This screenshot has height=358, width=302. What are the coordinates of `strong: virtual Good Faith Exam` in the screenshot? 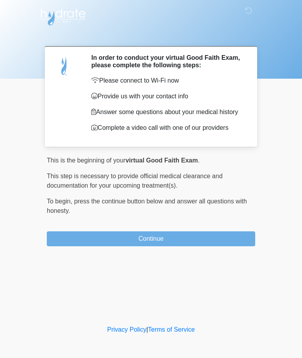 It's located at (162, 160).